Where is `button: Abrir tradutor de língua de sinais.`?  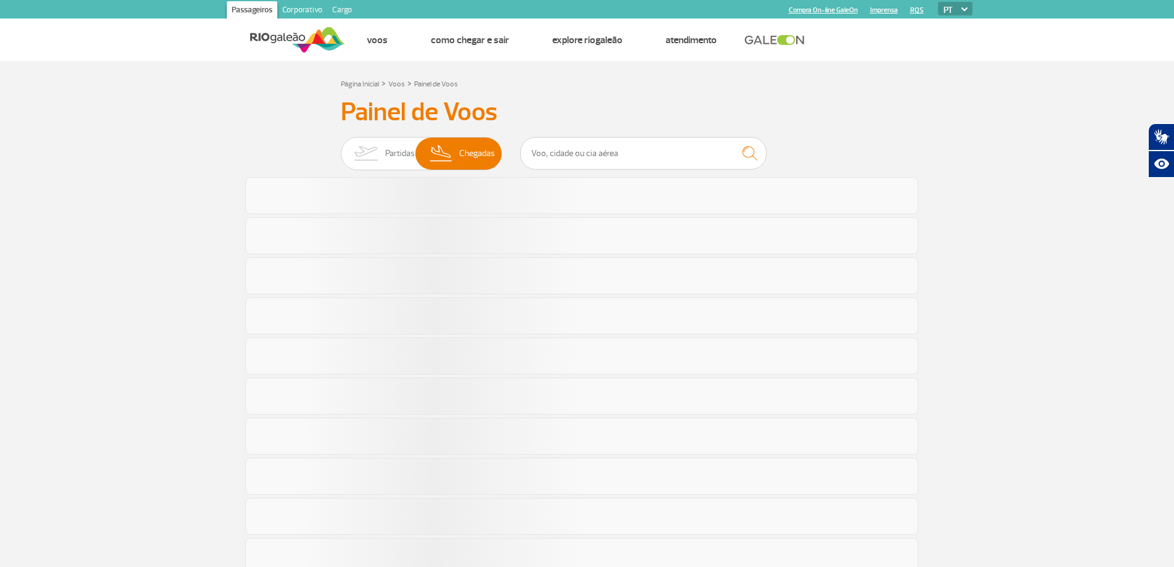
button: Abrir tradutor de língua de sinais. is located at coordinates (1162, 137).